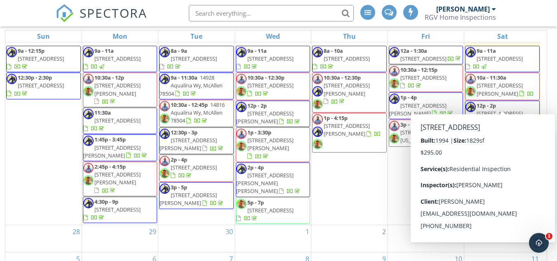  I want to click on span: 10:30a - 12p, so click(109, 78).